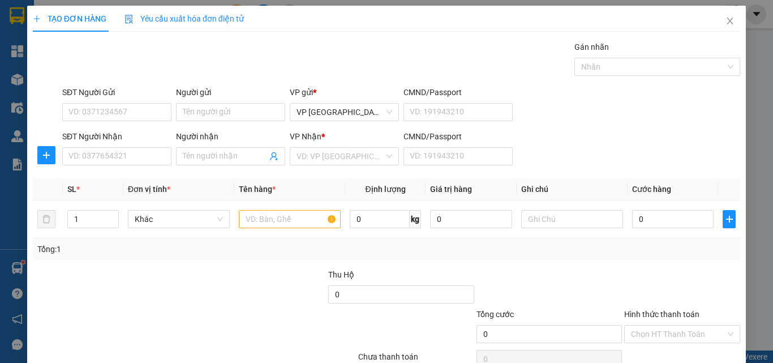  What do you see at coordinates (290, 219) in the screenshot?
I see `input: VD: Bàn, Ghế` at bounding box center [290, 219].